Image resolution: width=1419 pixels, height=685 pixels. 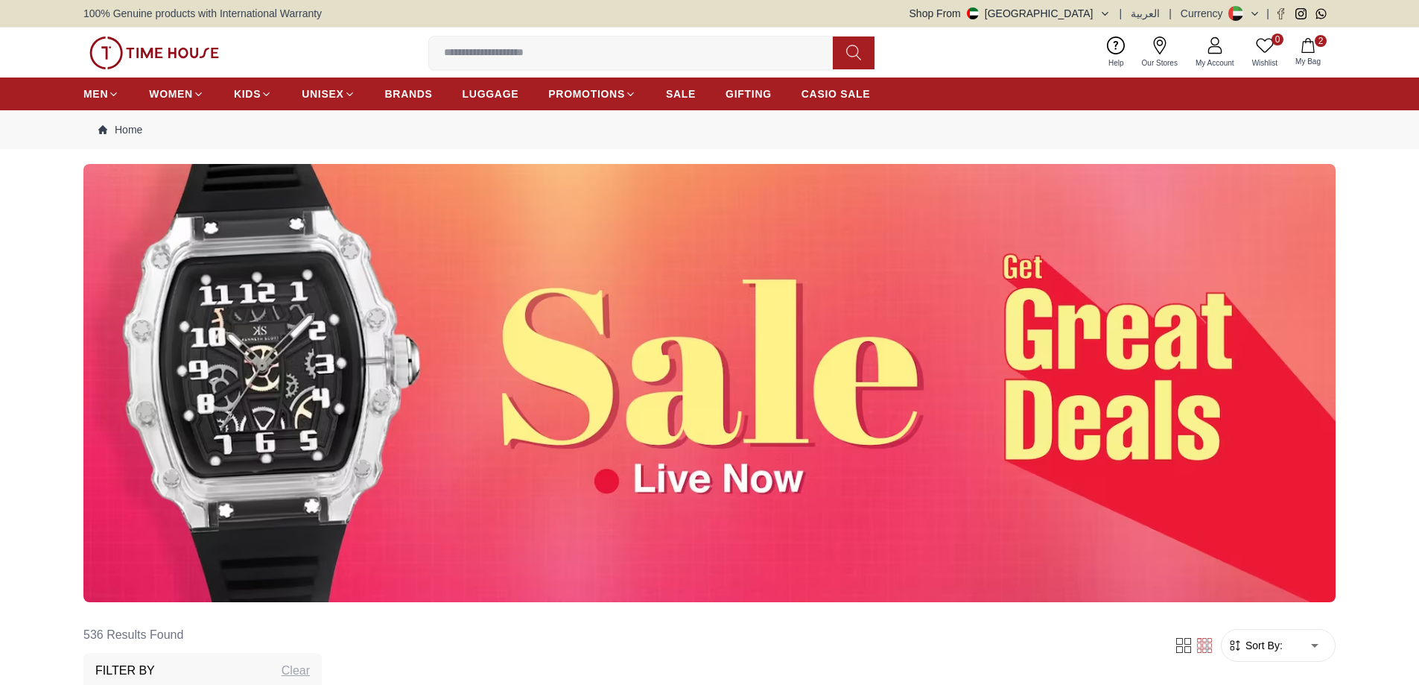 What do you see at coordinates (323, 94) in the screenshot?
I see `span: UNISEX` at bounding box center [323, 94].